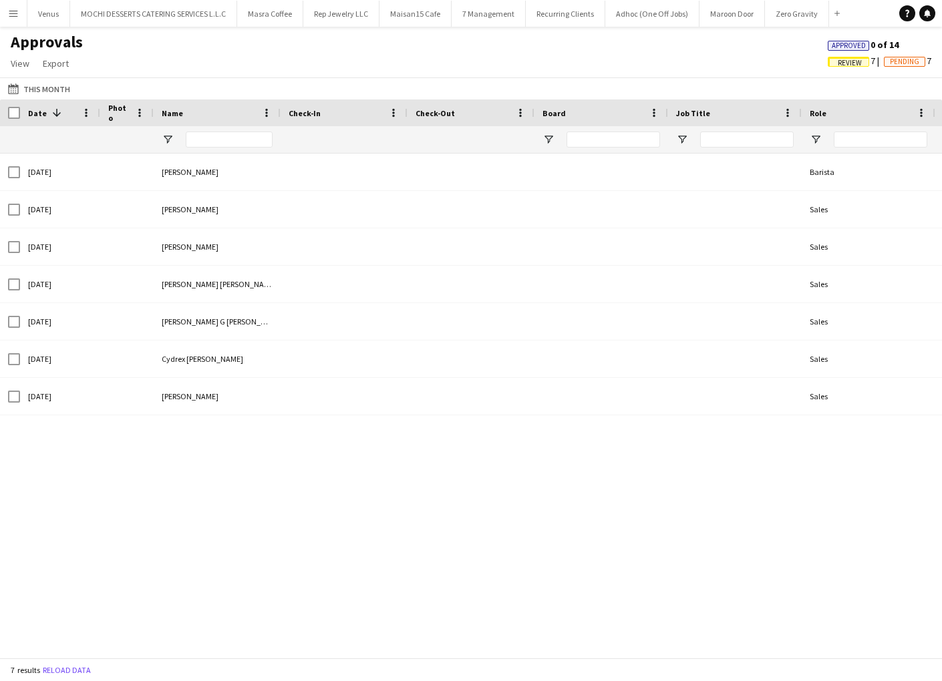  I want to click on a: View, so click(20, 63).